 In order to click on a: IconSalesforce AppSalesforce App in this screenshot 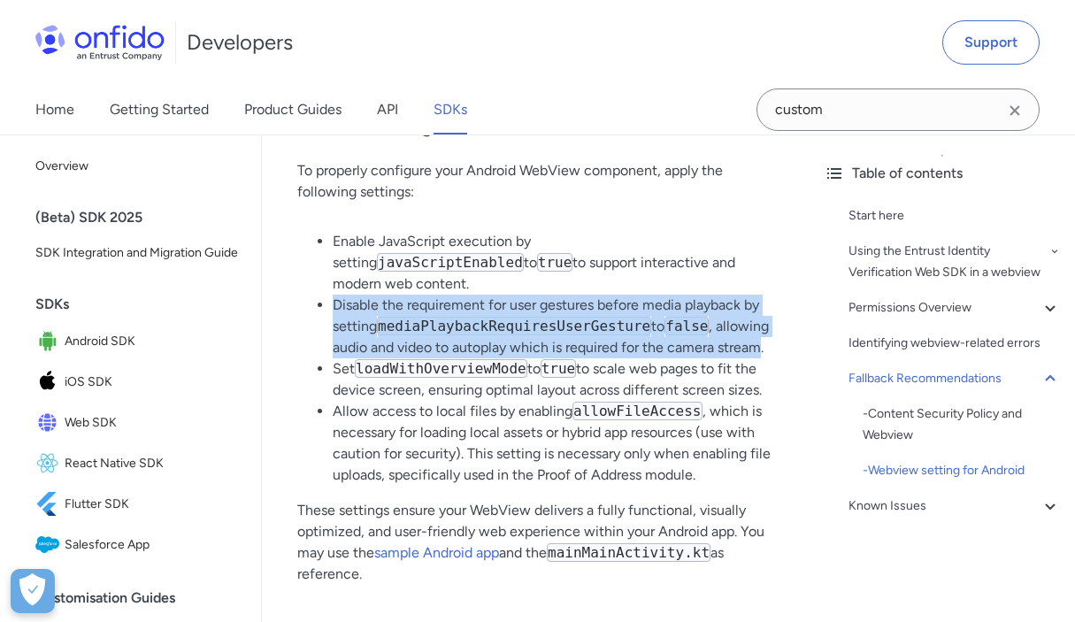, I will do `click(137, 545)`.